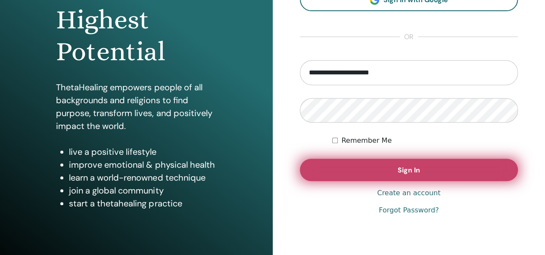  I want to click on li: learn a world-renowned technique, so click(143, 178).